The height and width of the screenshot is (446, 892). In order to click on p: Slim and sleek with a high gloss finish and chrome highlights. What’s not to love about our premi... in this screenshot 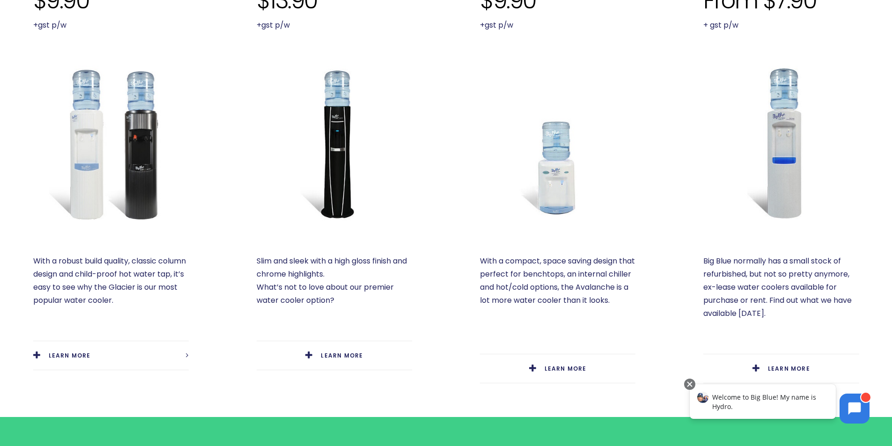, I will do `click(334, 281)`.